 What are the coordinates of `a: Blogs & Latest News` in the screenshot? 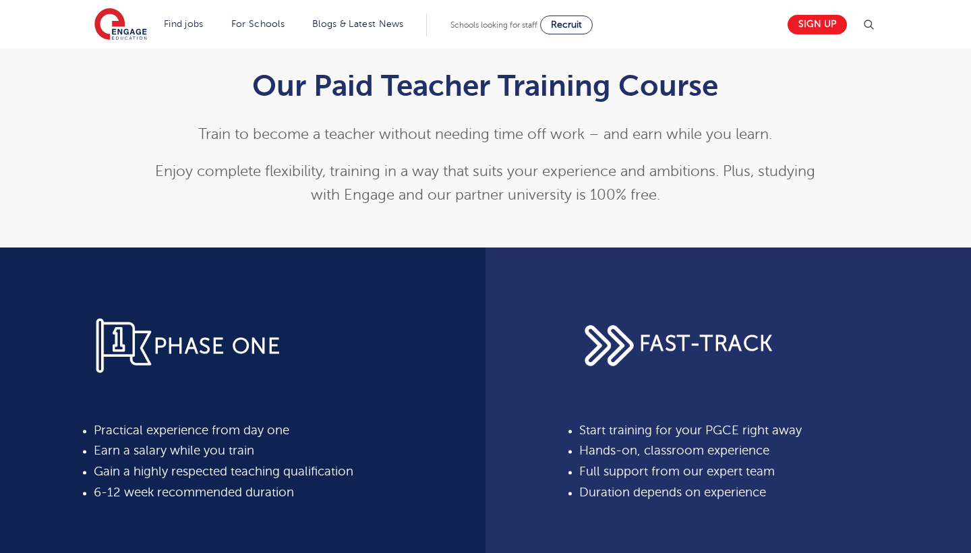 It's located at (358, 24).